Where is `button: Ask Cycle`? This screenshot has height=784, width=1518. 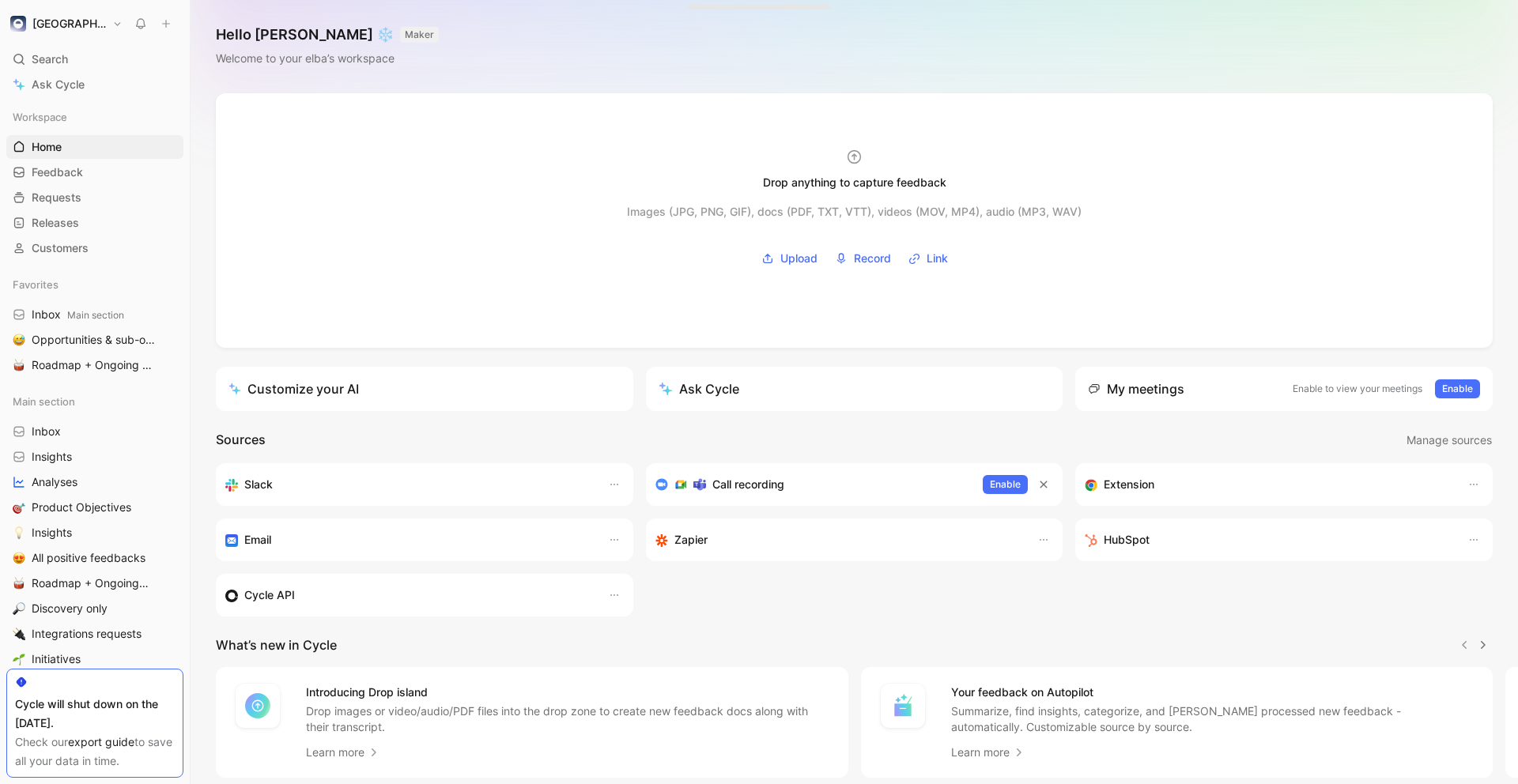
button: Ask Cycle is located at coordinates (855, 389).